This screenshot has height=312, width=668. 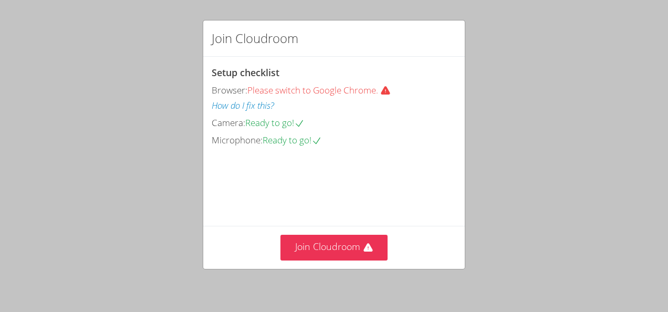 I want to click on span: Microphone:, so click(x=237, y=140).